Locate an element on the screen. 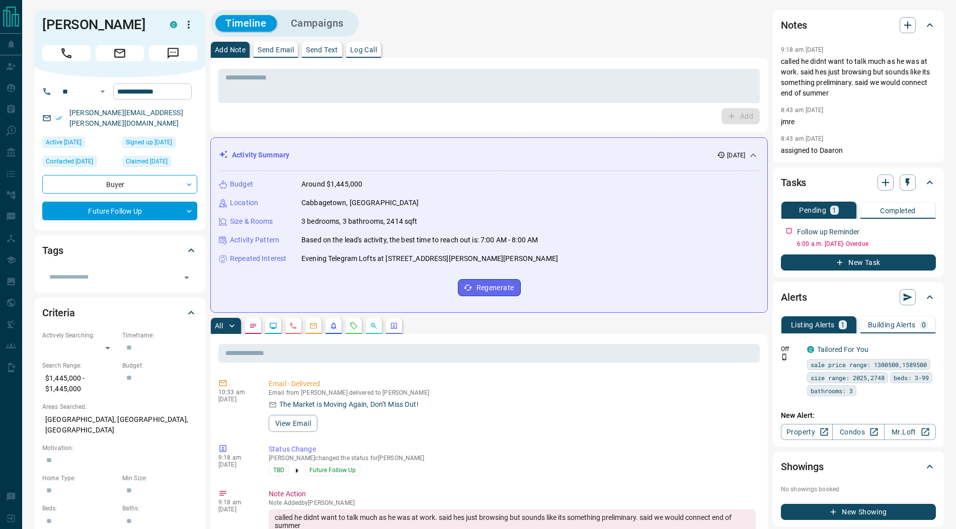  p: New Alert: is located at coordinates (858, 416).